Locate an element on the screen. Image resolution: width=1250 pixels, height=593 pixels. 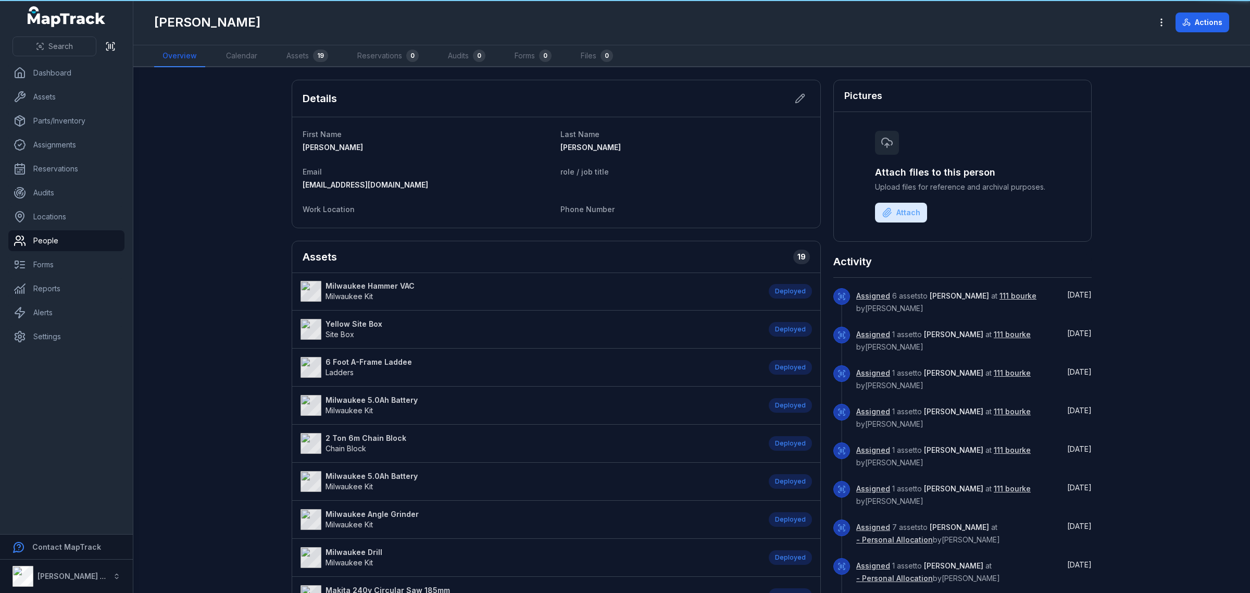
a: Settings is located at coordinates (66, 337).